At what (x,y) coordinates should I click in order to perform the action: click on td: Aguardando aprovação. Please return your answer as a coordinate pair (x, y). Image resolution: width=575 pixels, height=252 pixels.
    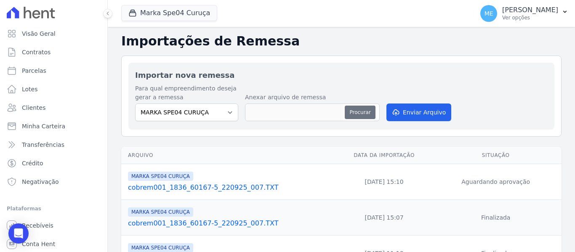
    Looking at the image, I should click on (496, 182).